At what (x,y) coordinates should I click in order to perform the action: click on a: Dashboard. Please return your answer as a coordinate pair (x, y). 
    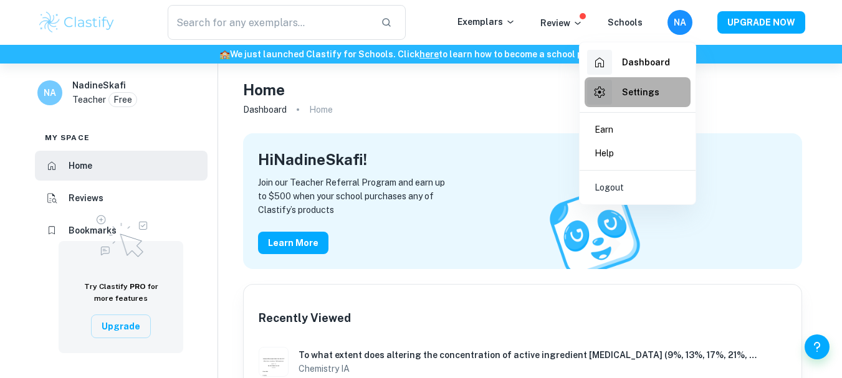
    Looking at the image, I should click on (638, 62).